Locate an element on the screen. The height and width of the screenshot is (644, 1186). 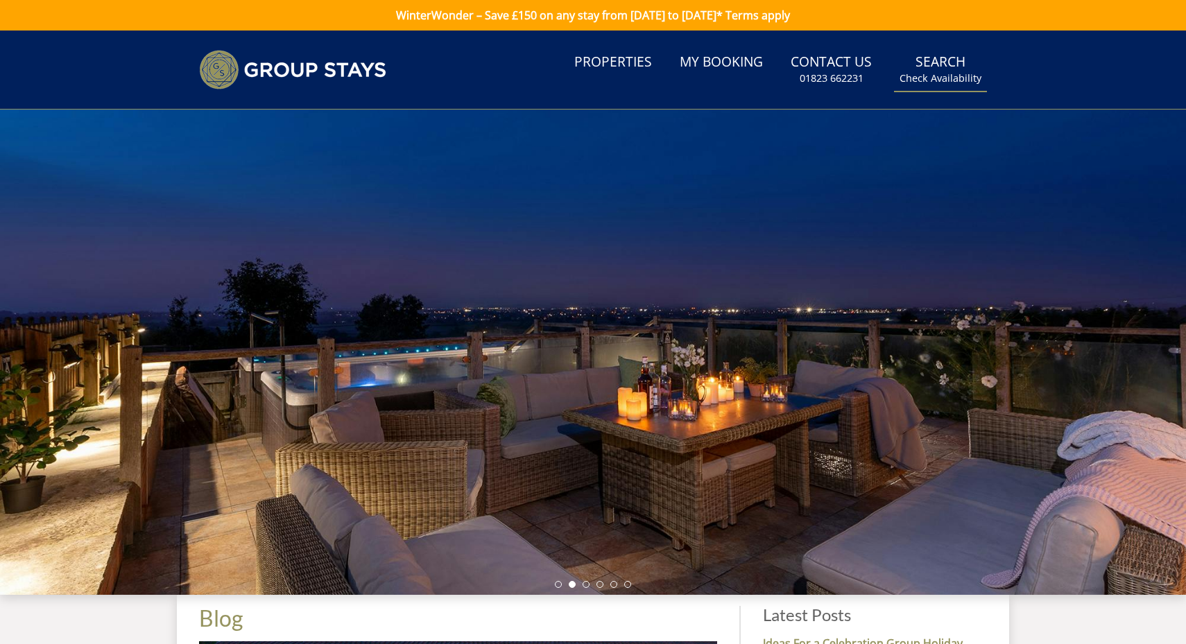
a: Properties is located at coordinates (613, 62).